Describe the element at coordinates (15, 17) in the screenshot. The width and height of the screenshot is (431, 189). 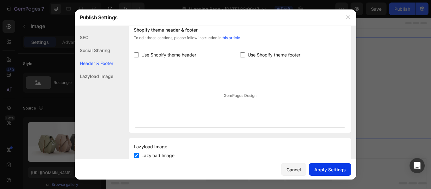
I see `div: Image` at that location.